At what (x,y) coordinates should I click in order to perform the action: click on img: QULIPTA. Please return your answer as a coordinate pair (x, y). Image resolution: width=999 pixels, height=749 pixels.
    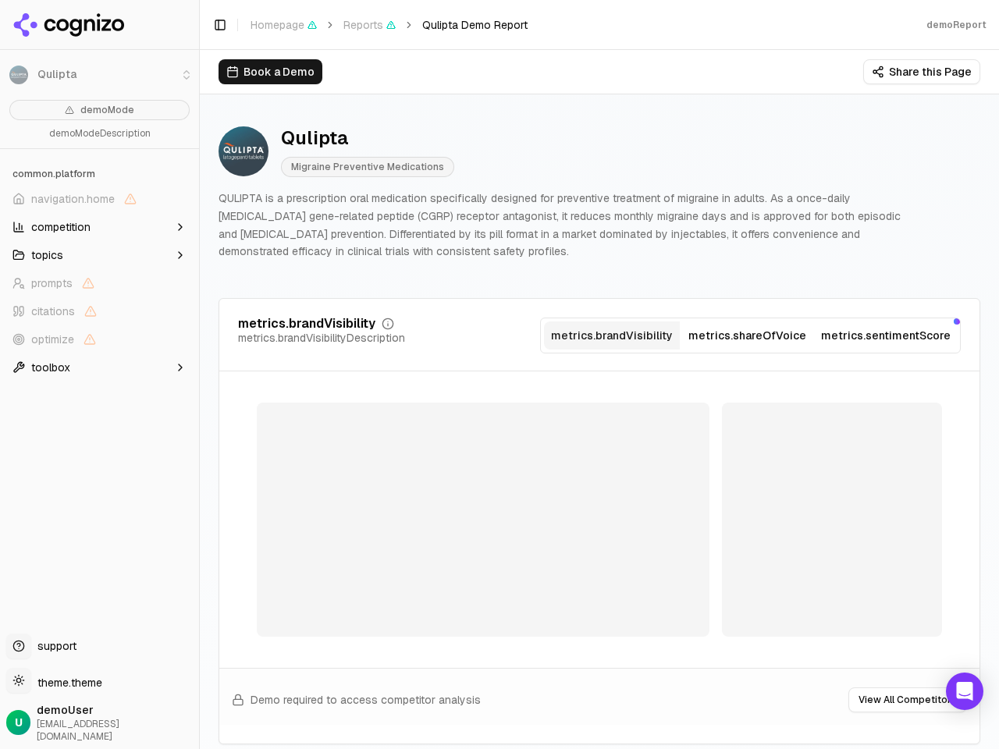
    Looking at the image, I should click on (243, 151).